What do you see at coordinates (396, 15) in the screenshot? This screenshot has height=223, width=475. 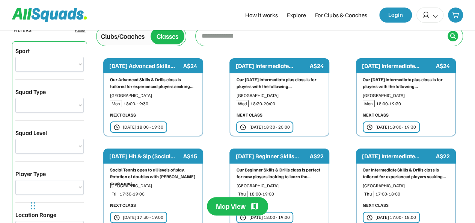 I see `button: Login` at bounding box center [396, 15].